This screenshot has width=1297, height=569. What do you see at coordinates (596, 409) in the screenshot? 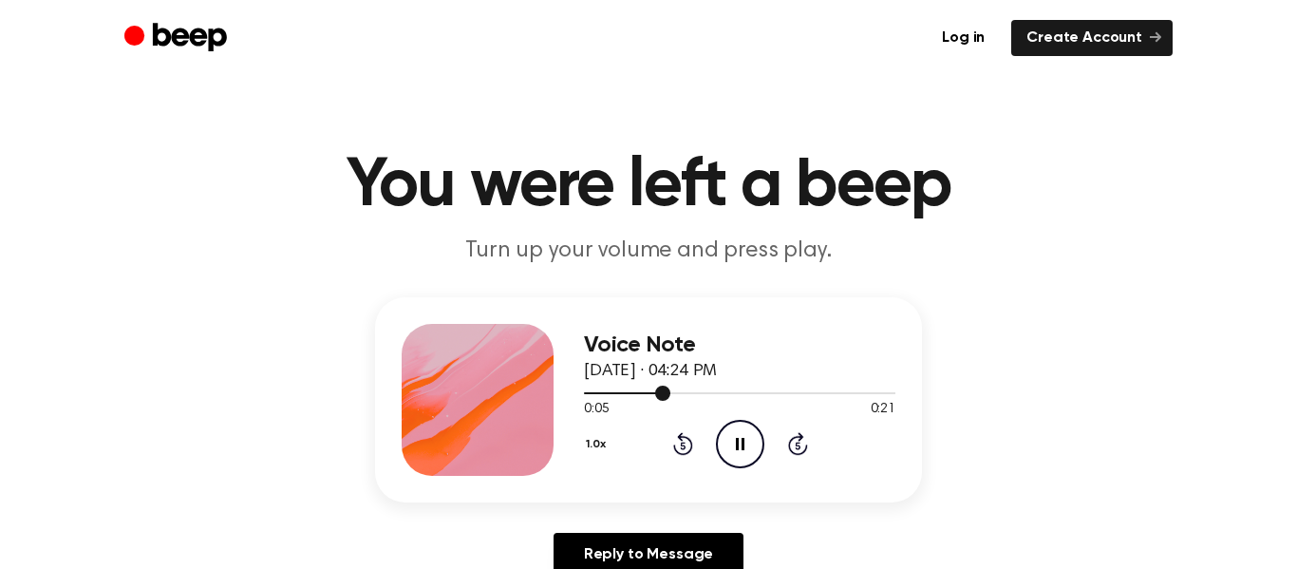
I see `span: 0:05` at bounding box center [596, 409].